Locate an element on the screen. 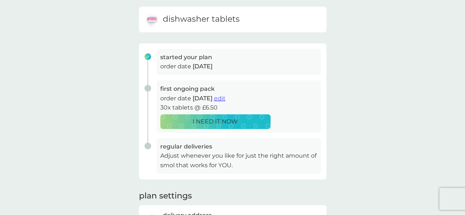 The height and width of the screenshot is (215, 465). p: Adjust whenever you like for just the right amount of smol that works for YOU. is located at coordinates (239, 160).